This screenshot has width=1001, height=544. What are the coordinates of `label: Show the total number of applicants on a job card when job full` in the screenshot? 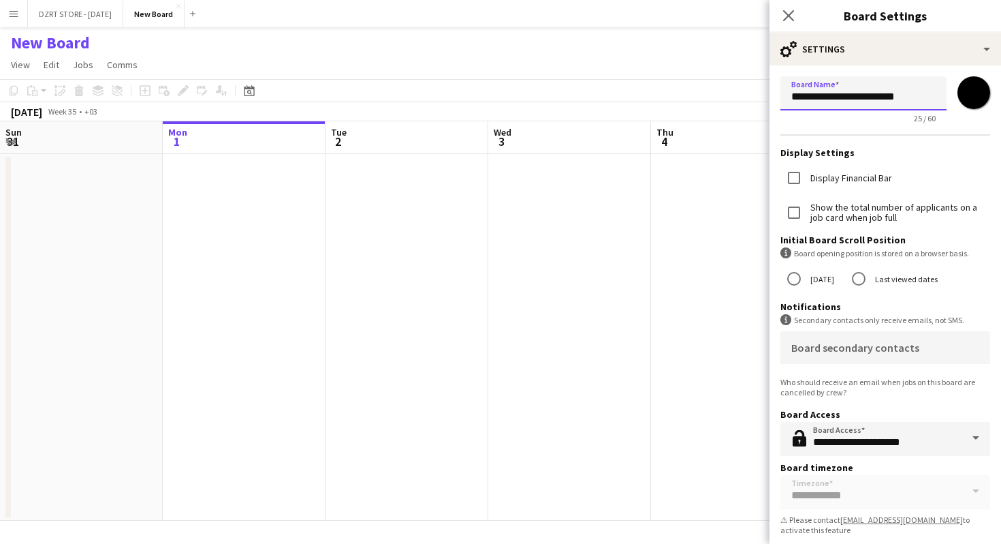 It's located at (899, 213).